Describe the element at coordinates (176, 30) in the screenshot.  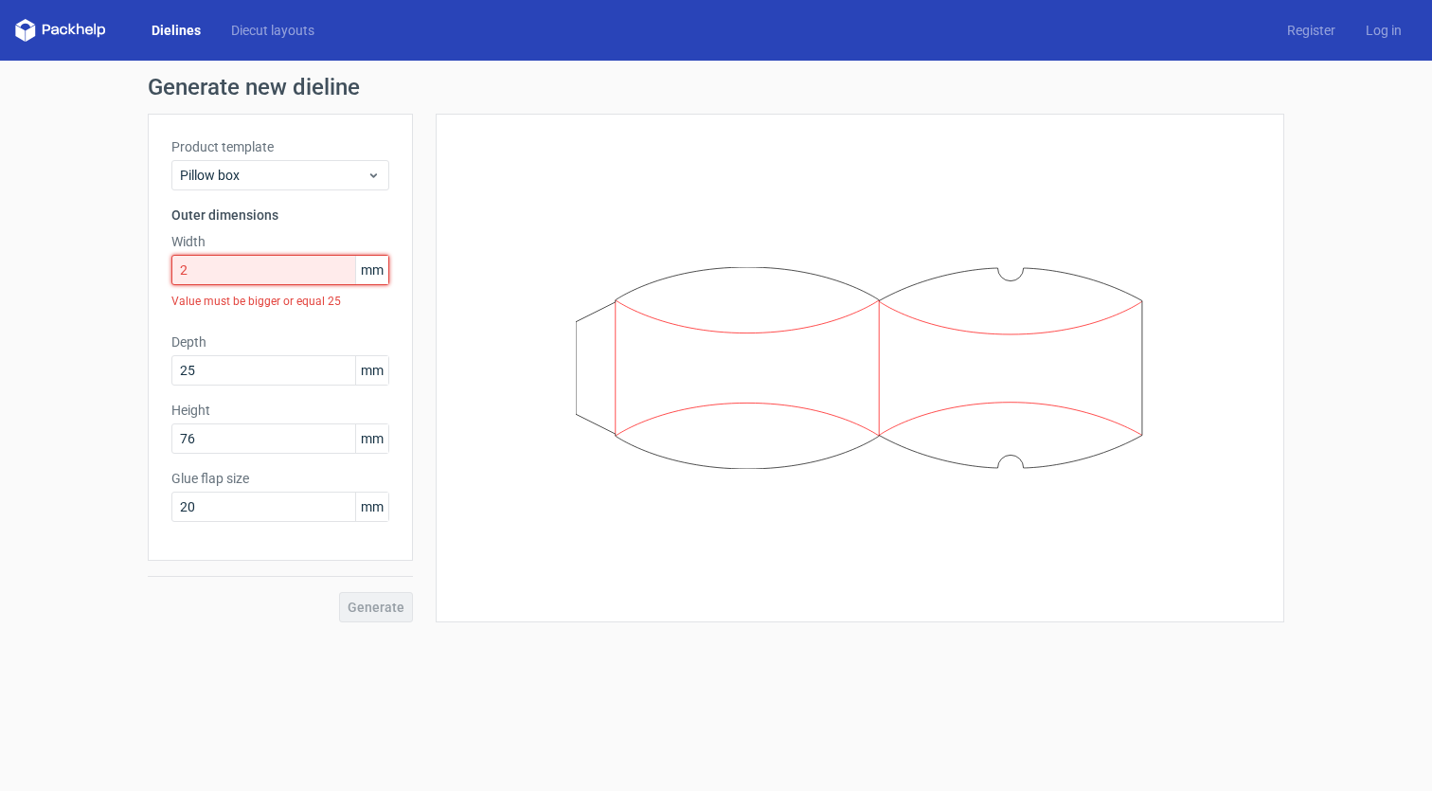
I see `a: Dielines` at that location.